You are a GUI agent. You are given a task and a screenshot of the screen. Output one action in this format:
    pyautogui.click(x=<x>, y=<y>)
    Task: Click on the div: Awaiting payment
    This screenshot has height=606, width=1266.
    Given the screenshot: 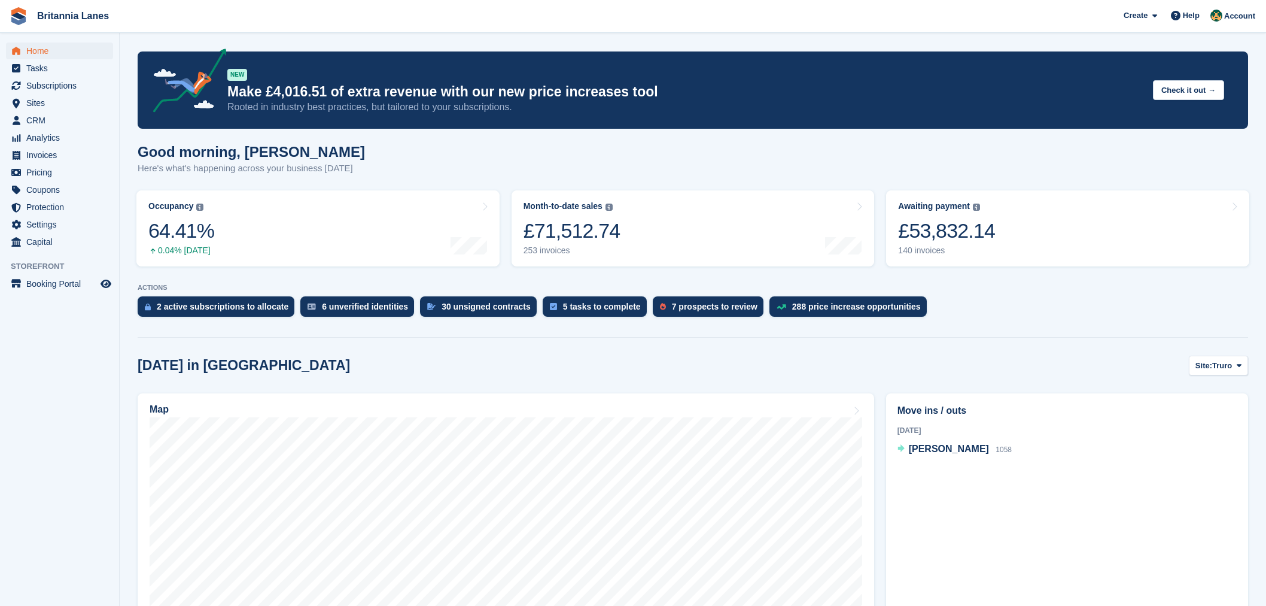 What is the action you would take?
    pyautogui.click(x=934, y=206)
    